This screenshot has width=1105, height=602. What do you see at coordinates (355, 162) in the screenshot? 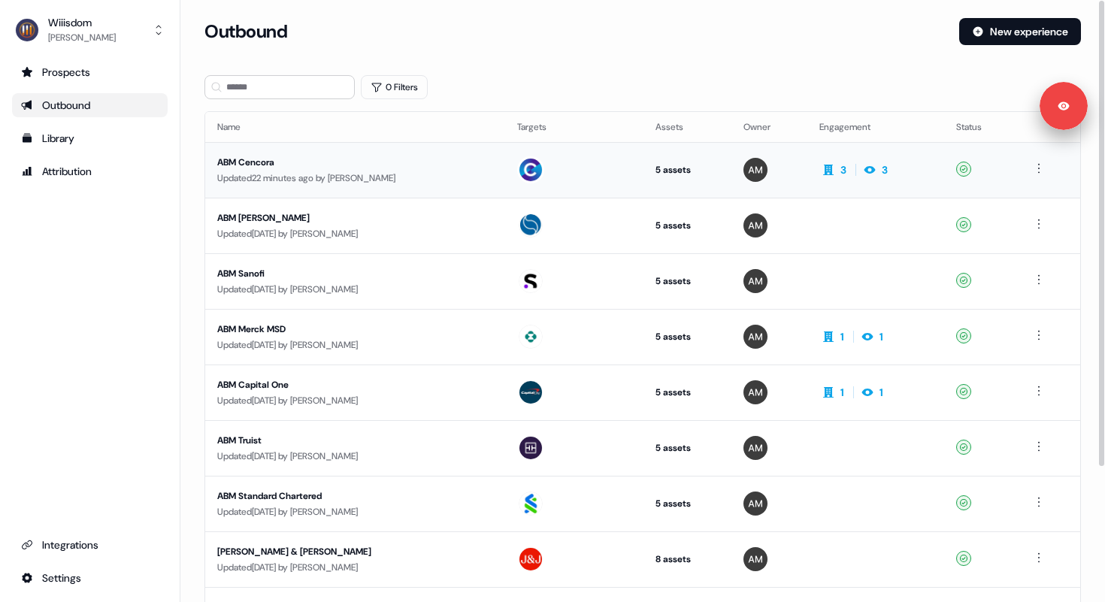
I see `div: ABM Cencora` at bounding box center [355, 162].